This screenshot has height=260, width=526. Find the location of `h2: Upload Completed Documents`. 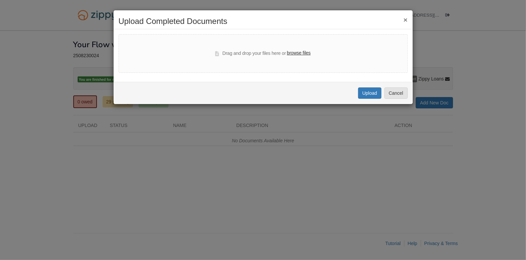

h2: Upload Completed Documents is located at coordinates (263, 21).